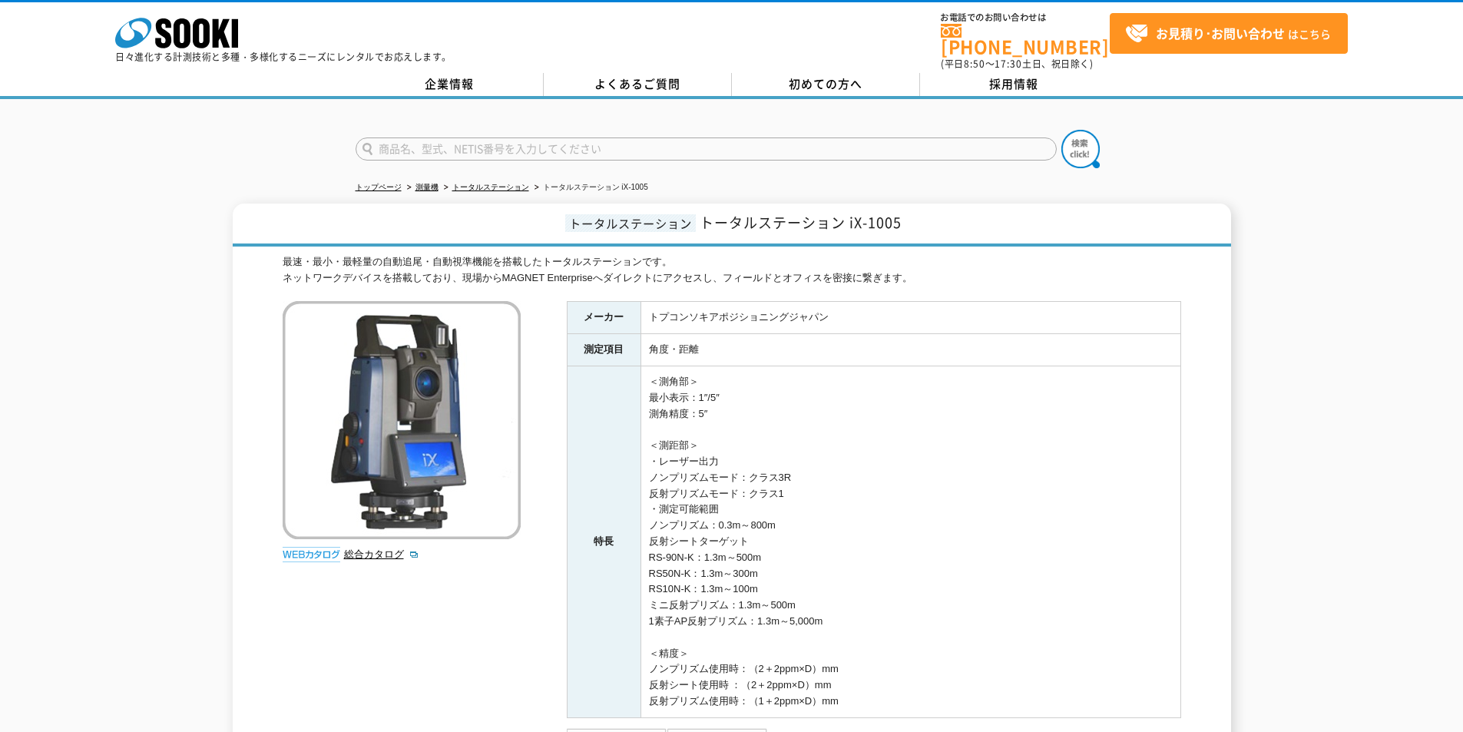  Describe the element at coordinates (732, 270) in the screenshot. I see `div: 最速・最小・最軽量の自動追尾・自動視準機能を搭載したトータルステーションです。 ネットワークデバイスを搭載しており、現場からMAGNET Enterpriseへダイレクトにアクセスし、フィールド...` at that location.